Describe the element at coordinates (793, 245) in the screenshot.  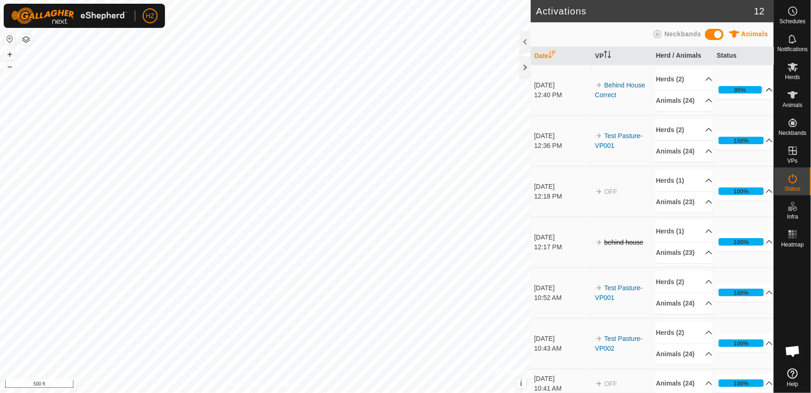
I see `span: Heatmap` at that location.